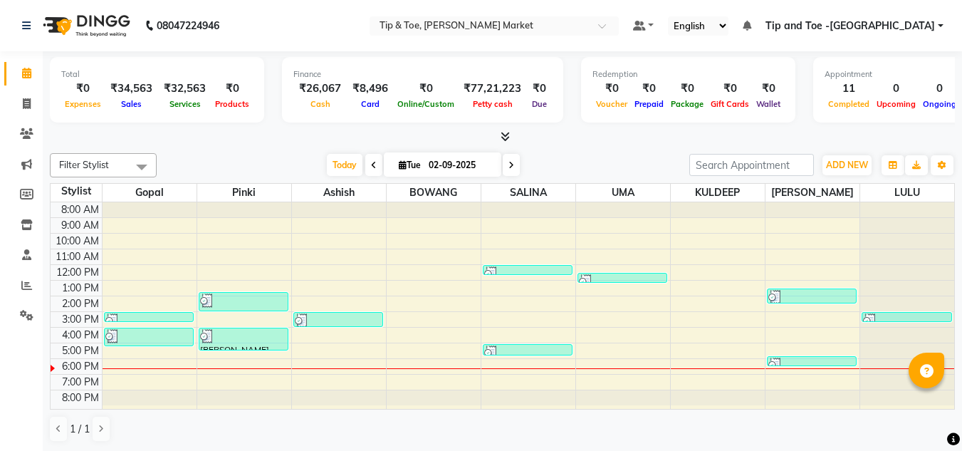  Describe the element at coordinates (422, 74) in the screenshot. I see `div: Finance` at that location.